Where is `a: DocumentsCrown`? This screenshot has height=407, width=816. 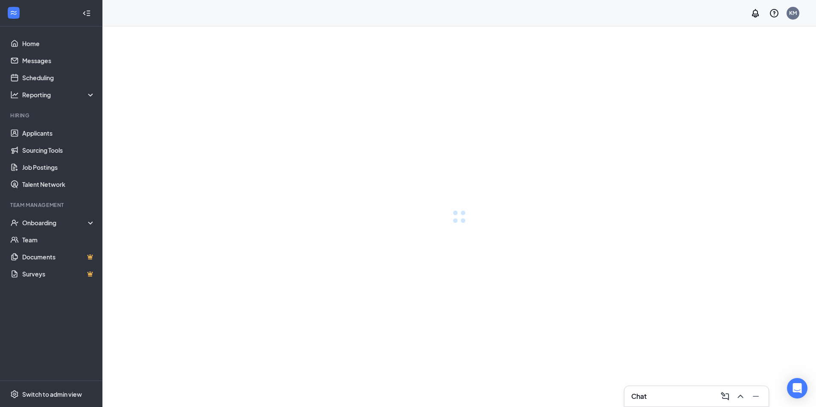
a: DocumentsCrown is located at coordinates (58, 257).